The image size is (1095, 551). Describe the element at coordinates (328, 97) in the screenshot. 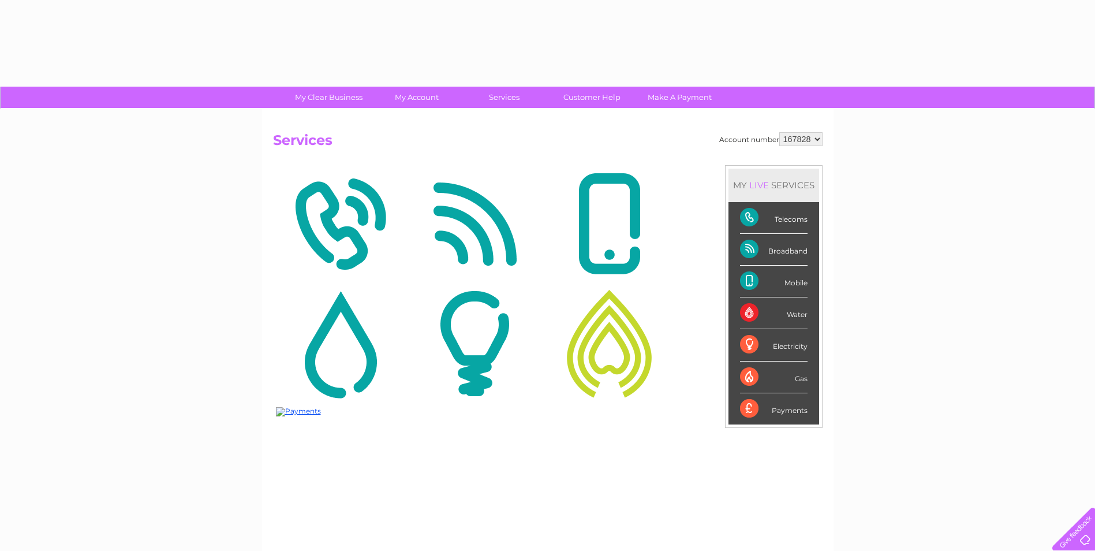

I see `a: My Clear Business` at that location.